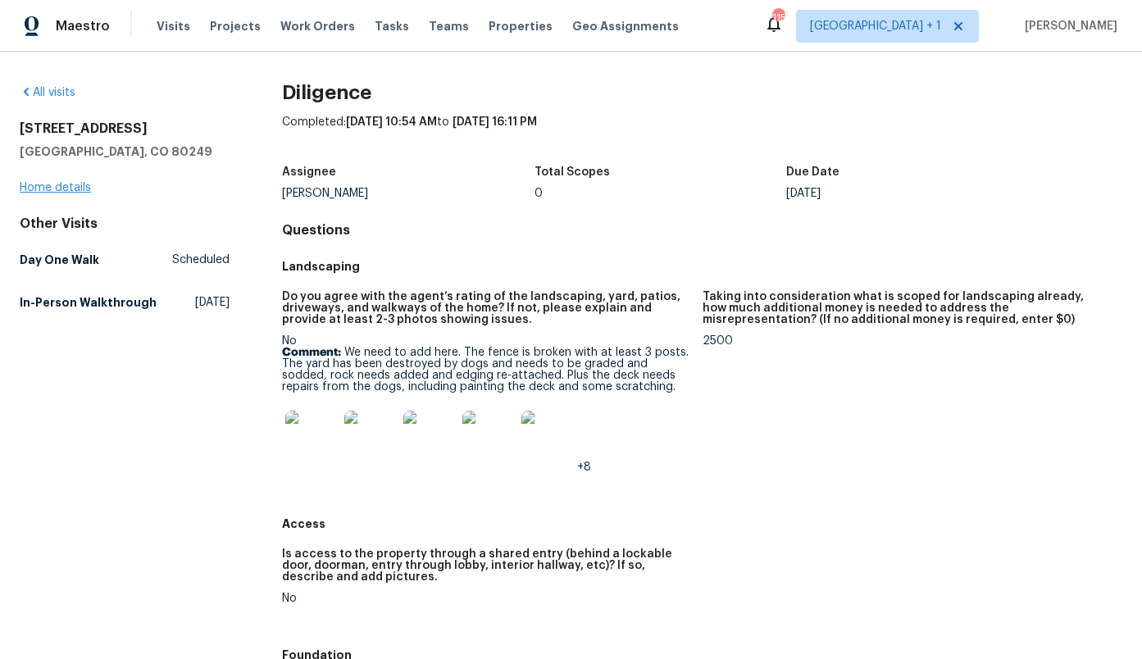 This screenshot has width=1142, height=659. Describe the element at coordinates (906, 308) in the screenshot. I see `h5: Taking into consideration what is scoped for landscaping already, how much additional money is ne...` at that location.